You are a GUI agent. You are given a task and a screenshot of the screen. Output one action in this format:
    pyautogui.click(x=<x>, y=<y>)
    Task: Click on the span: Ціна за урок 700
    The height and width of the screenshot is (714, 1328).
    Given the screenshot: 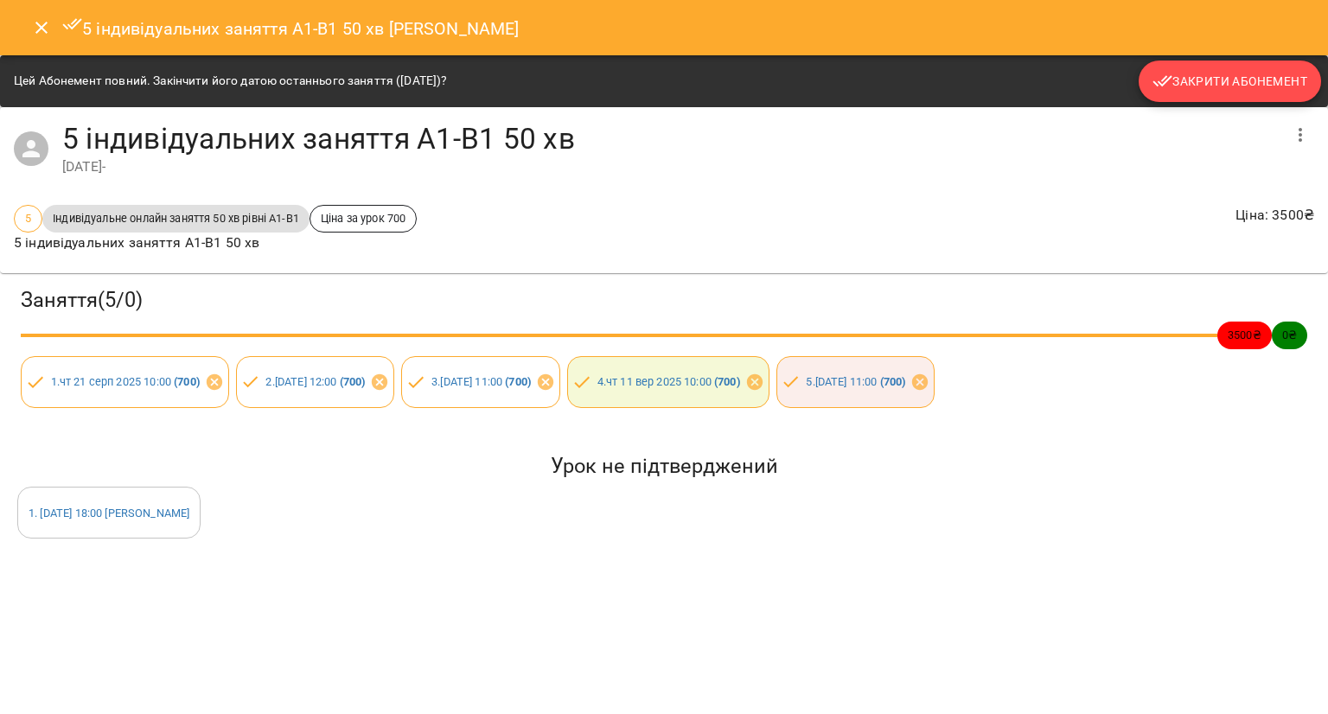 What is the action you would take?
    pyautogui.click(x=363, y=218)
    